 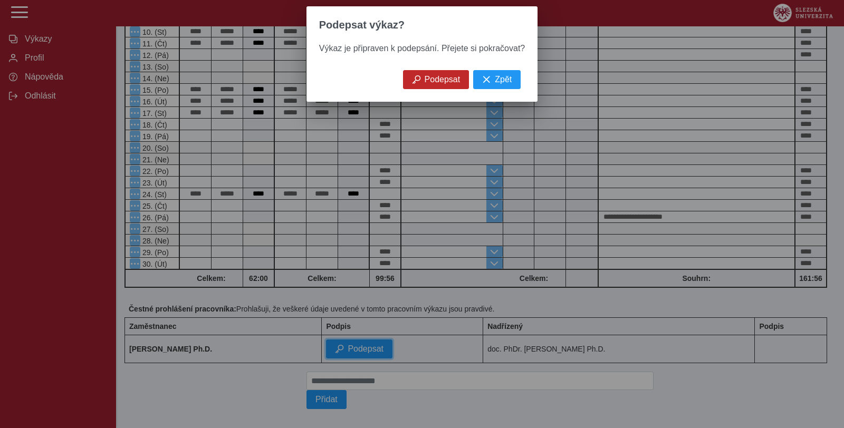 I want to click on span: Podepsat, so click(x=442, y=80).